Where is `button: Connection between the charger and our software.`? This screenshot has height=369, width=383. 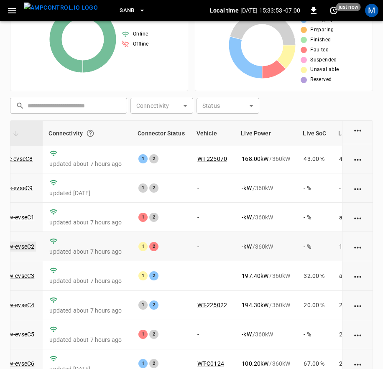 button: Connection between the charger and our software. is located at coordinates (90, 133).